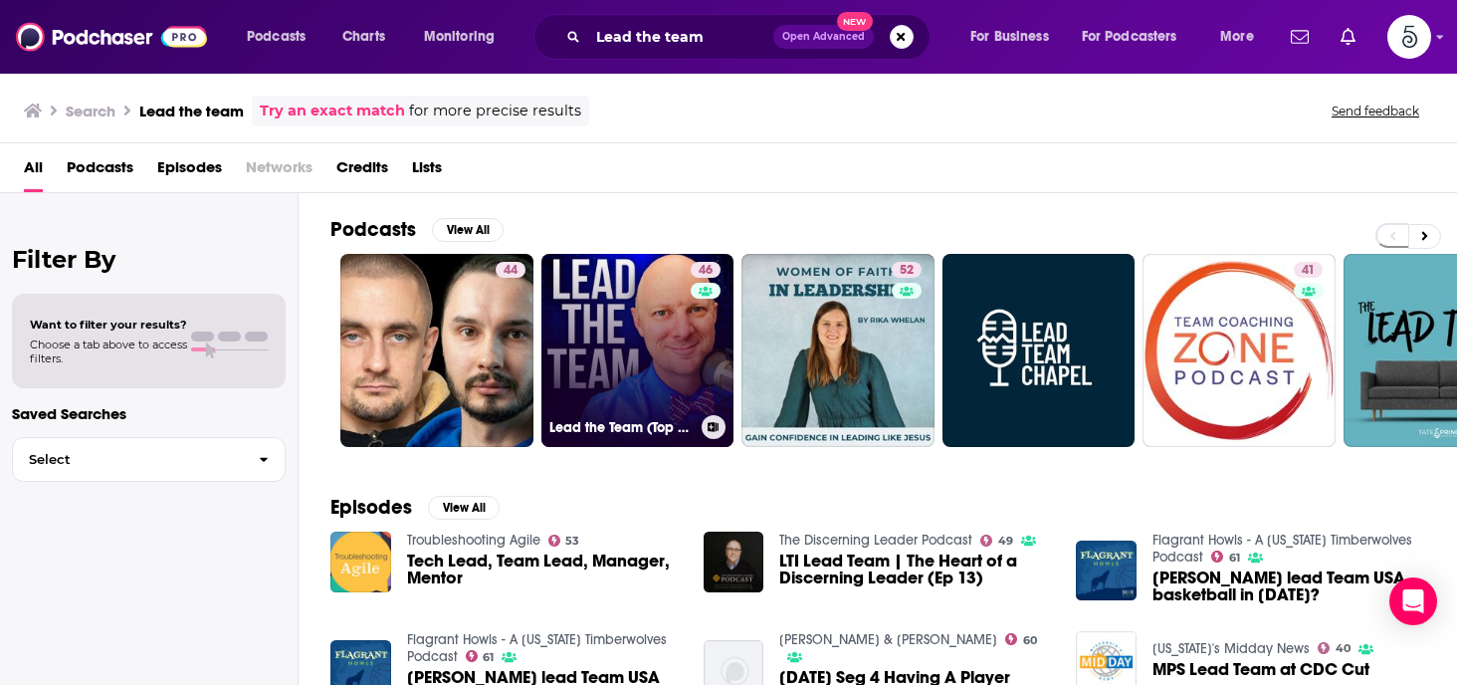 This screenshot has height=685, width=1457. Describe the element at coordinates (1410, 37) in the screenshot. I see `span: Logged in as Spiral5-G2` at that location.